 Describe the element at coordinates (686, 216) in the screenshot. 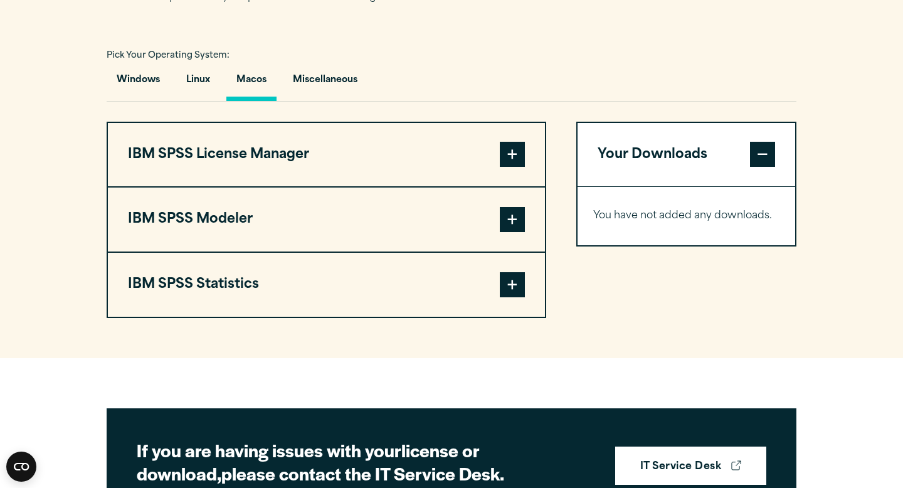

I see `div: Your Downloads` at that location.